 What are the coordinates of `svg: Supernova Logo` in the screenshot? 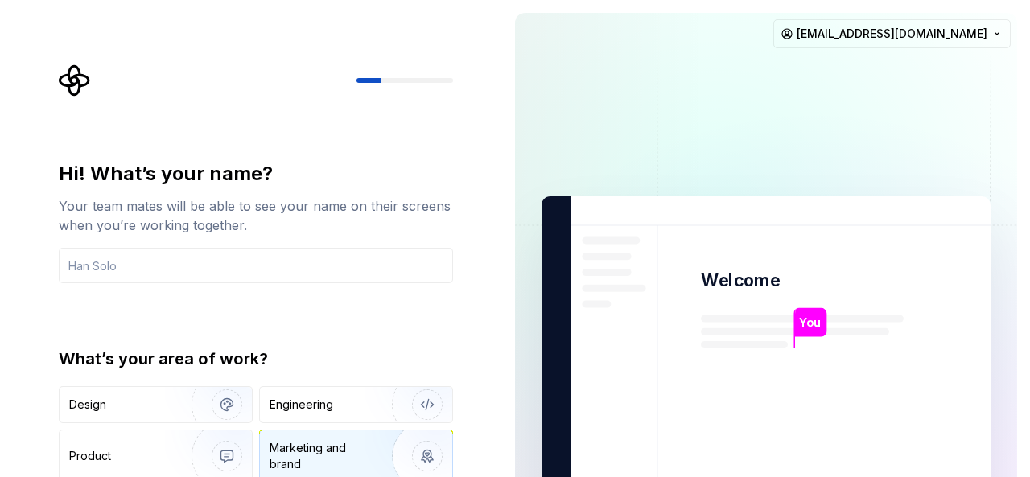 It's located at (75, 81).